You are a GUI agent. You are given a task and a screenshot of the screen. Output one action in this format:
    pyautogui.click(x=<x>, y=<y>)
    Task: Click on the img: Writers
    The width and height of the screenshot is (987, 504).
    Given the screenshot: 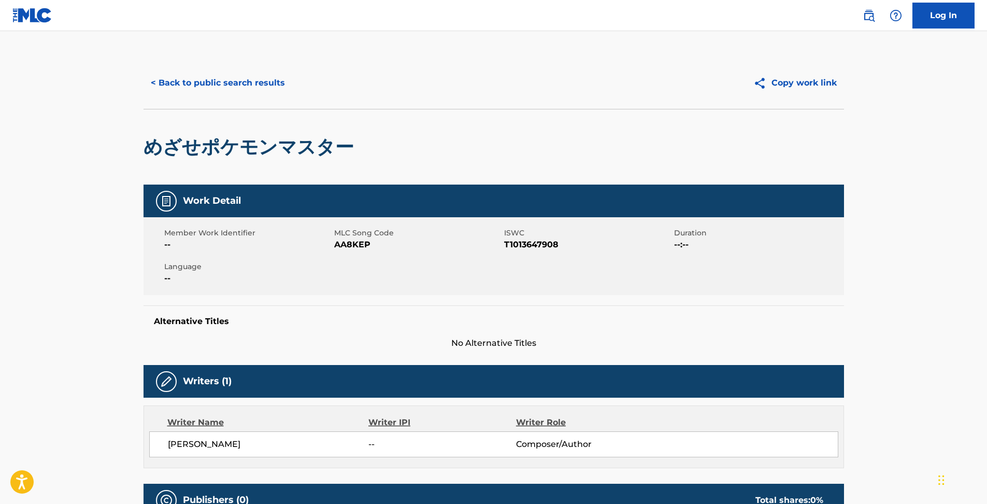 What is the action you would take?
    pyautogui.click(x=166, y=381)
    